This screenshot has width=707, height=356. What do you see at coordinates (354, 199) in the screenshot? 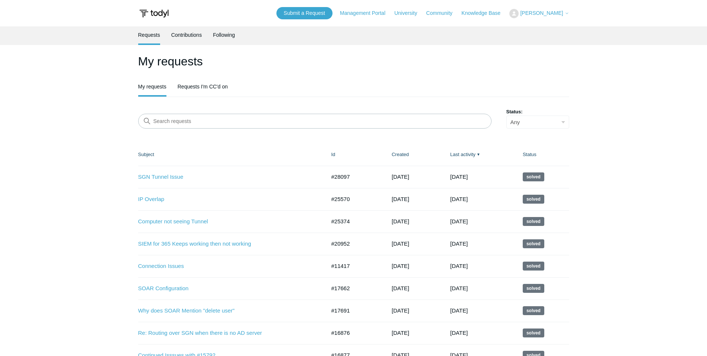
I see `td: #25570` at bounding box center [354, 199].